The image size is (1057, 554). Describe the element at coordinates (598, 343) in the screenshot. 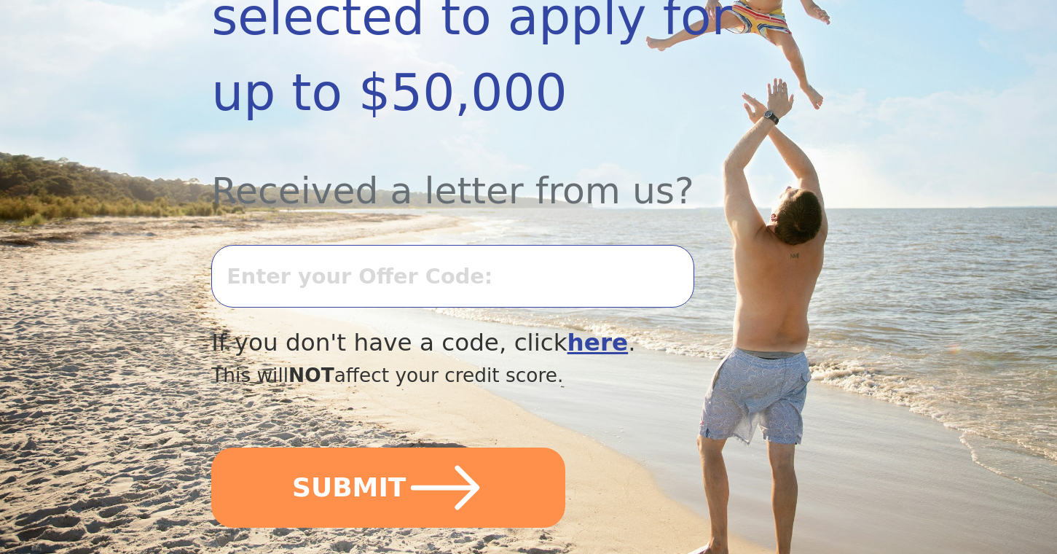

I see `a: here` at that location.